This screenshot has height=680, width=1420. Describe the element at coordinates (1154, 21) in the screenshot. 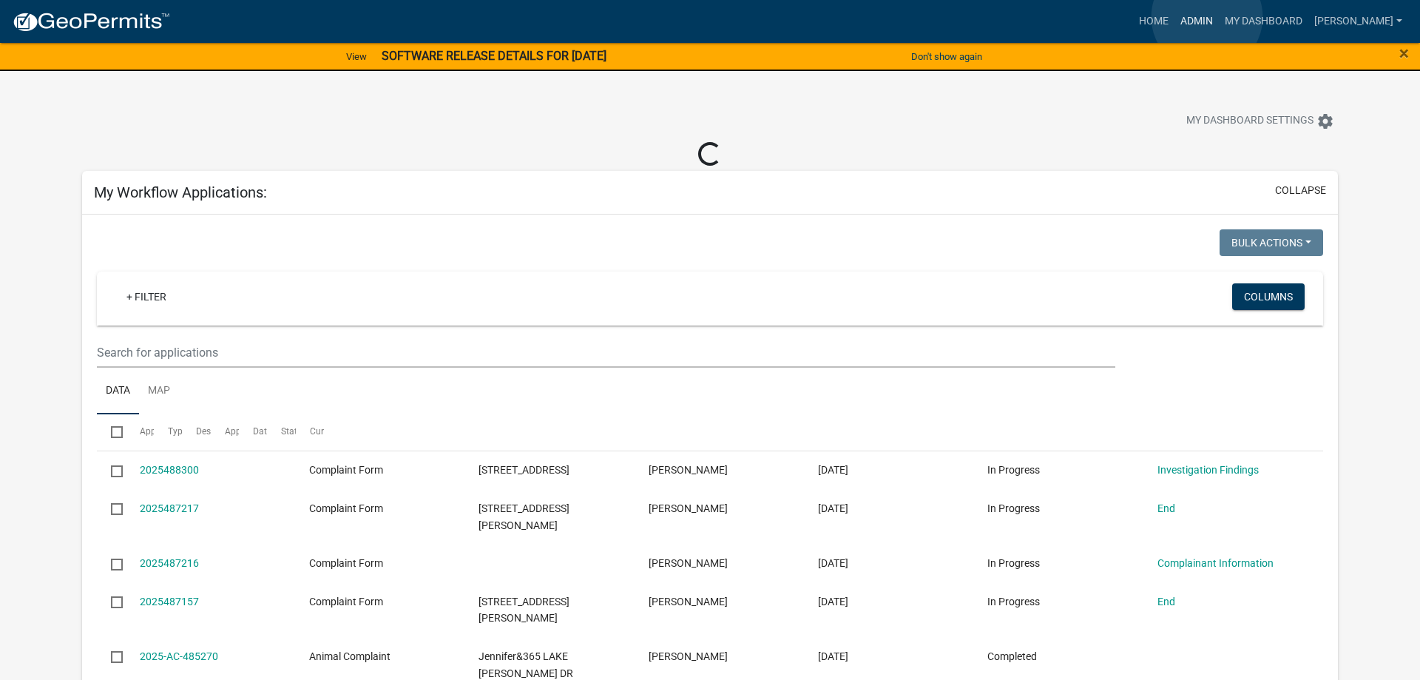

I see `a: Home` at that location.